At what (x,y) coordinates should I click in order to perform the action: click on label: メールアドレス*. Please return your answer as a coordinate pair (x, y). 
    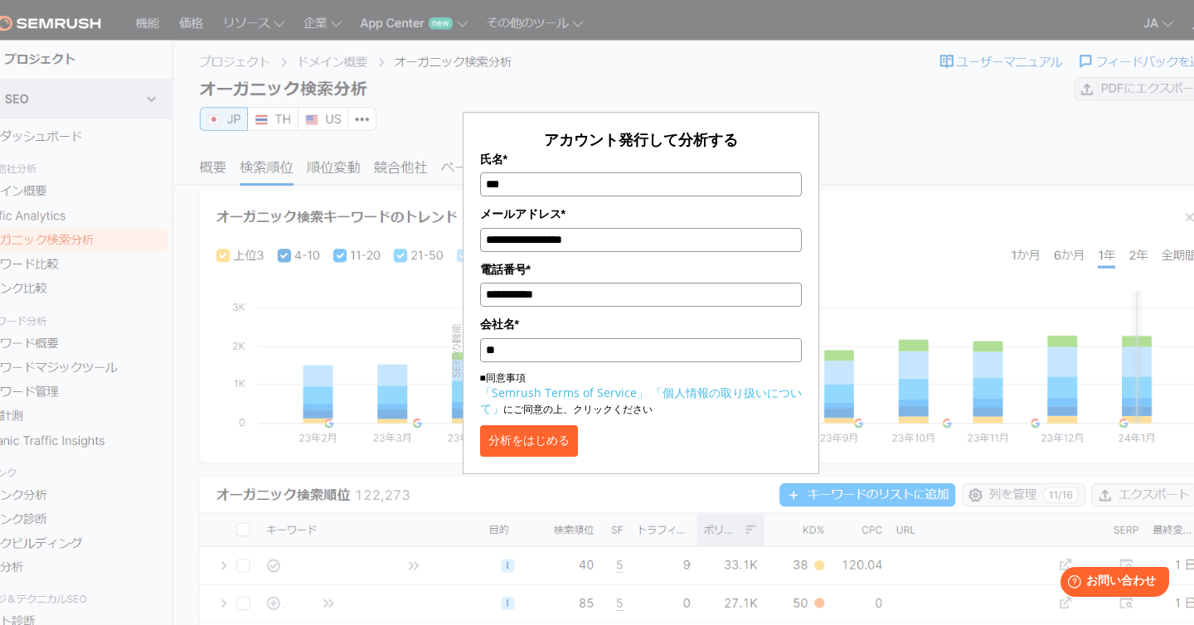
    Looking at the image, I should click on (641, 214).